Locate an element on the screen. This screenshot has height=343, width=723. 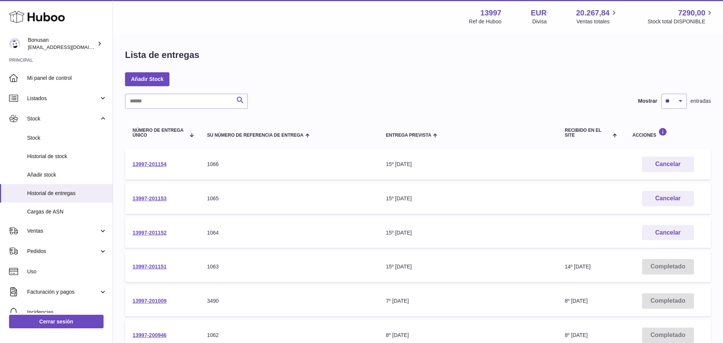
span: Incidencias is located at coordinates (67, 312).